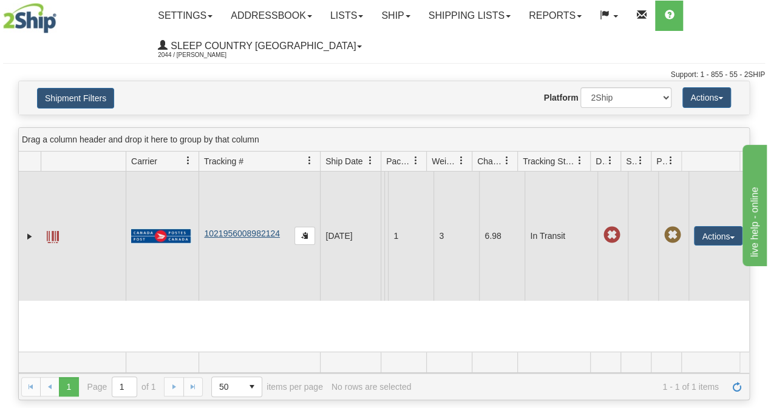 The image size is (768, 408). I want to click on button: Copy to clipboard, so click(305, 236).